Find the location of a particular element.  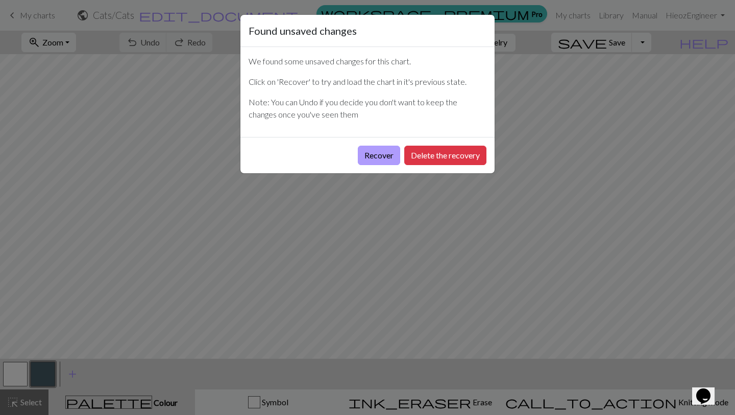

p: We found some unsaved changes for this chart. is located at coordinates (368, 61).